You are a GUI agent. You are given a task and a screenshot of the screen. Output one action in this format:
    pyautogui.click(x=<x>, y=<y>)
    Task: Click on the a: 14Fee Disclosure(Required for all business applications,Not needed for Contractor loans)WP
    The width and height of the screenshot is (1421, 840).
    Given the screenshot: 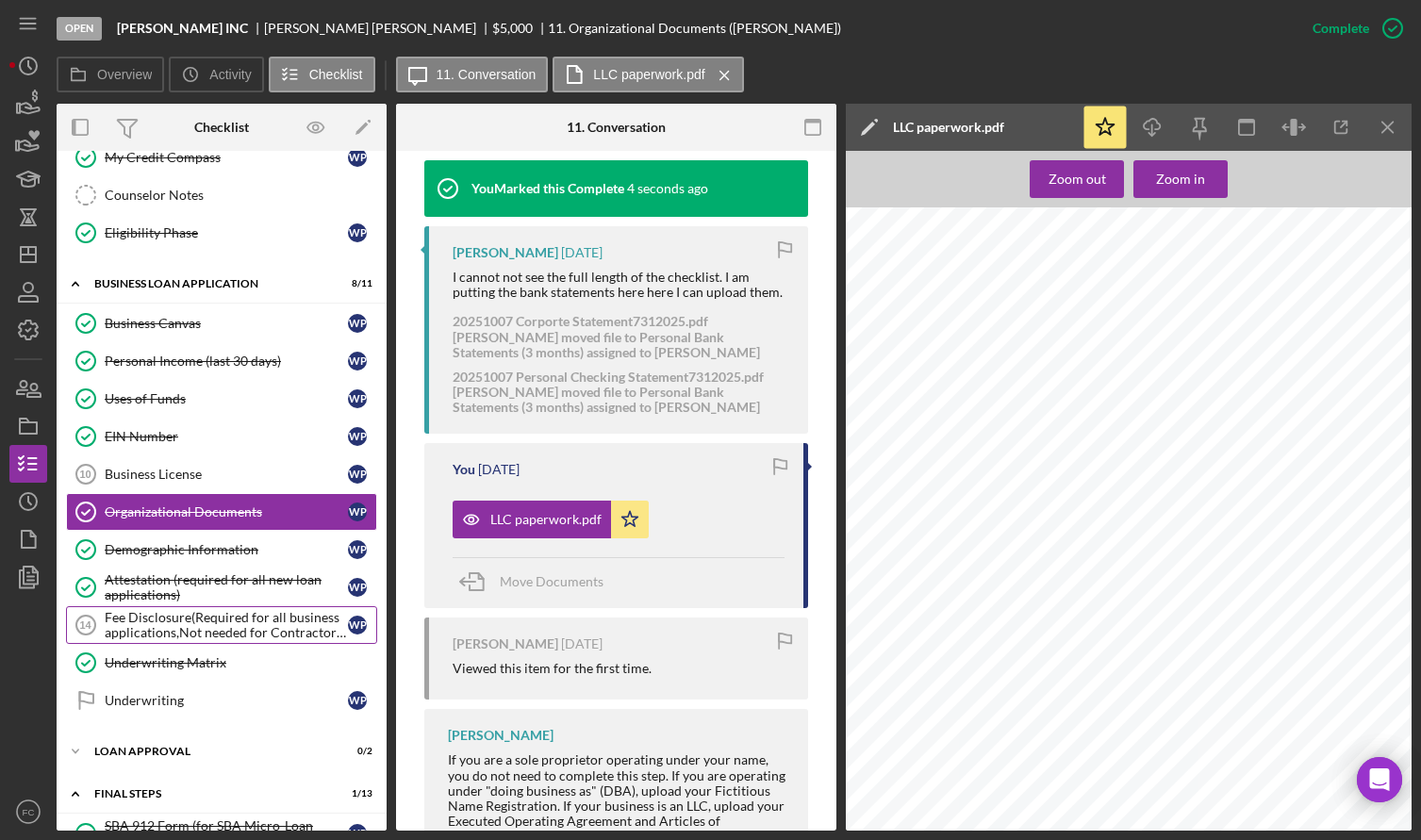 What is the action you would take?
    pyautogui.click(x=222, y=625)
    